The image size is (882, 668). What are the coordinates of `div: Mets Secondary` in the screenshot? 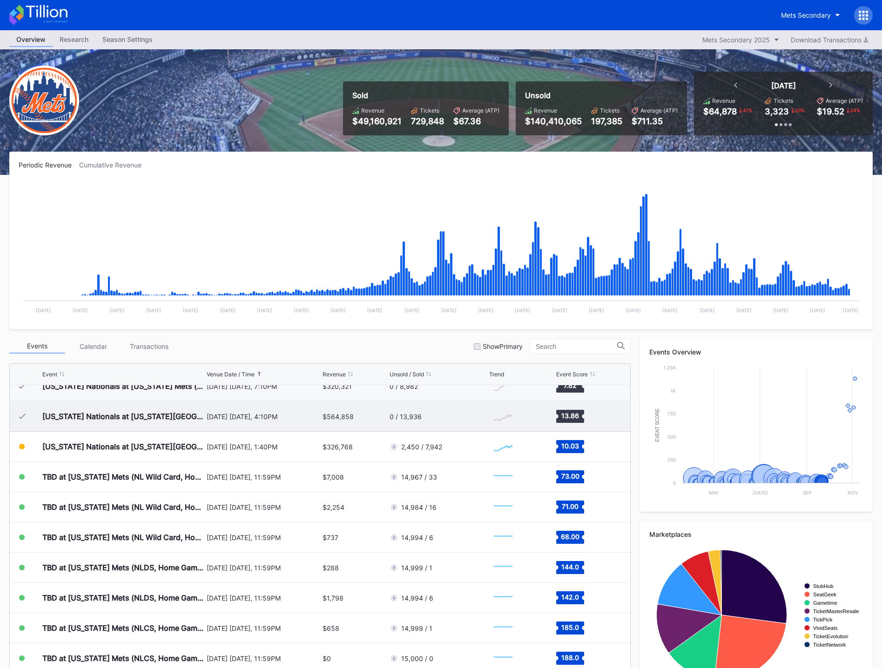 It's located at (805, 15).